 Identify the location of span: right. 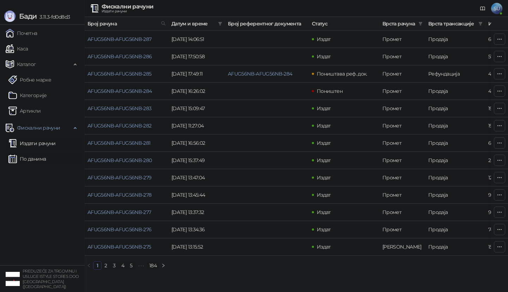
(163, 266).